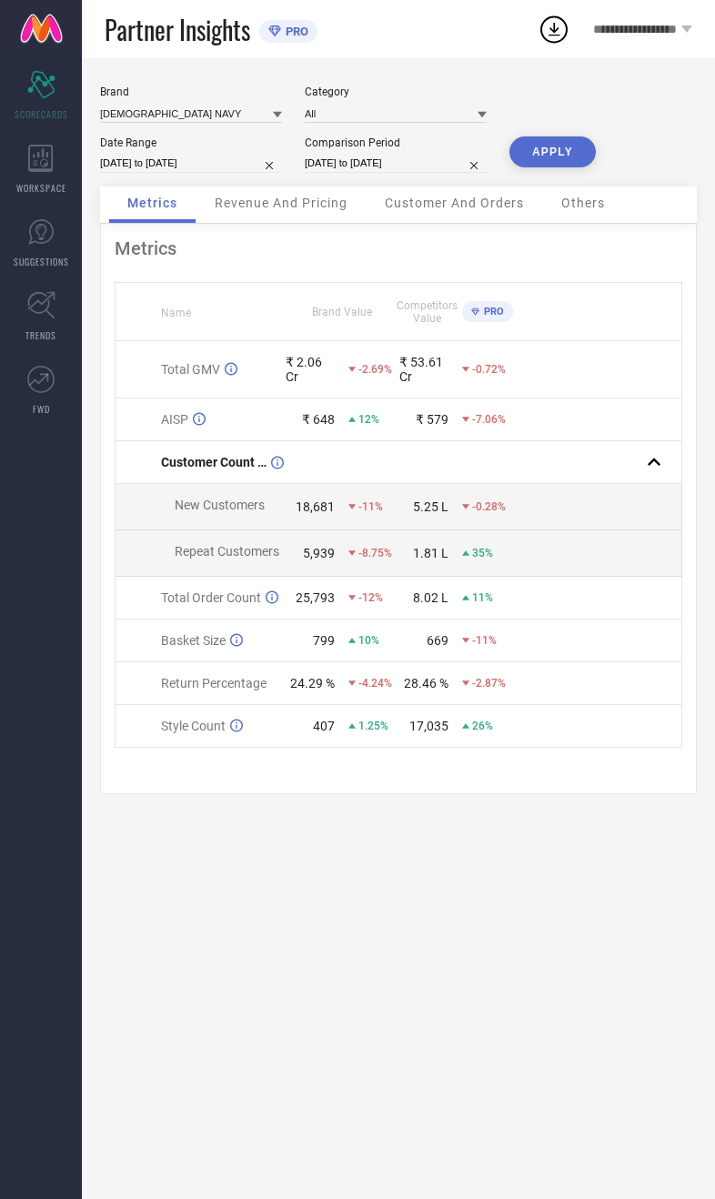 The height and width of the screenshot is (1199, 715). I want to click on span: -2.87%, so click(488, 683).